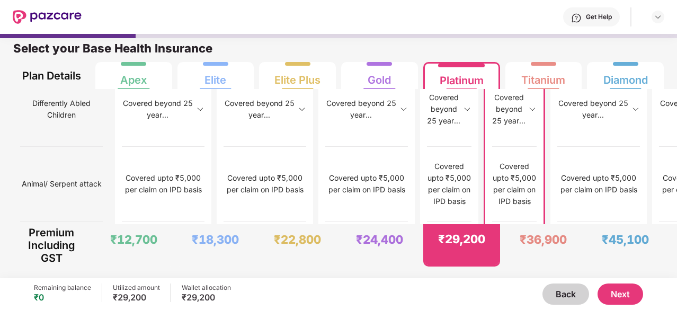 The width and height of the screenshot is (677, 310). I want to click on span: Differently Abled Children, so click(61, 109).